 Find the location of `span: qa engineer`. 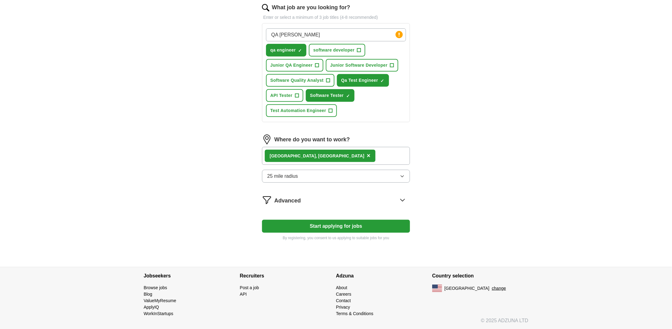

span: qa engineer is located at coordinates (283, 50).